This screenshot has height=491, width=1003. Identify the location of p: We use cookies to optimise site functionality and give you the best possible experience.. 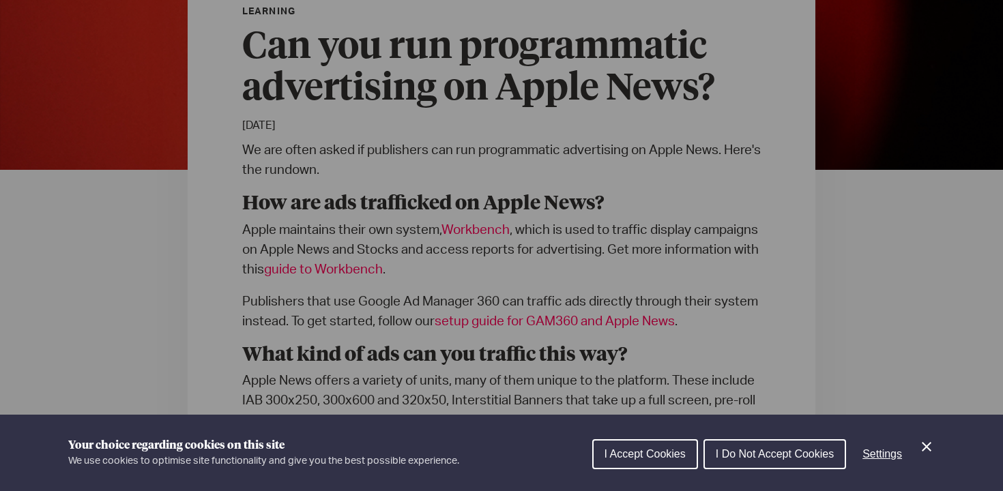
(263, 461).